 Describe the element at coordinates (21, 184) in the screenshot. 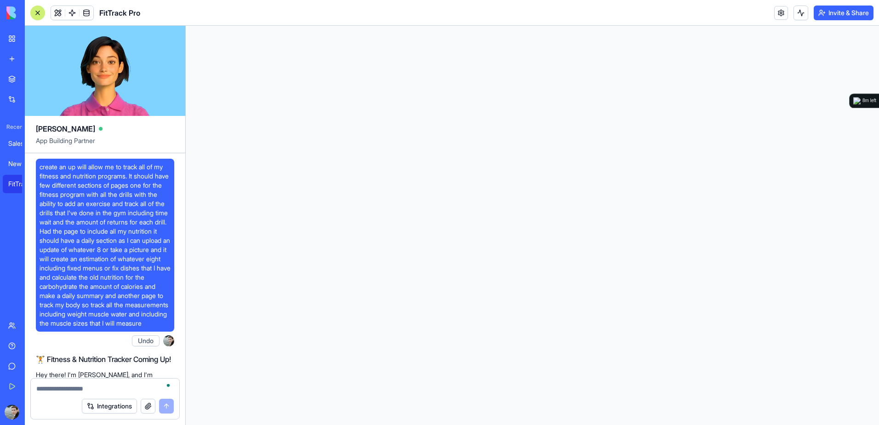

I see `div: FitTrack Pro` at that location.